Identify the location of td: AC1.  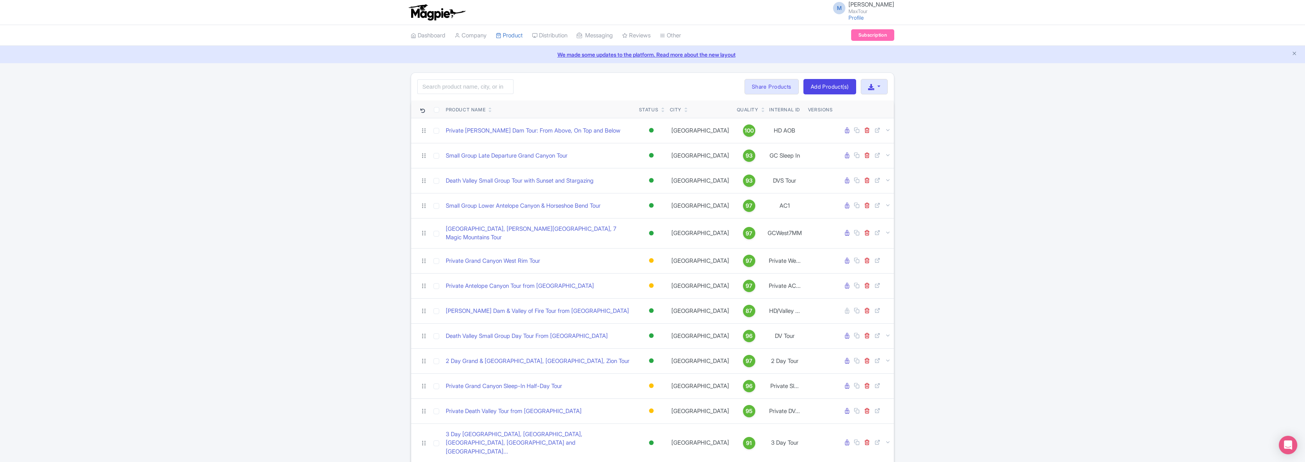
(785, 205).